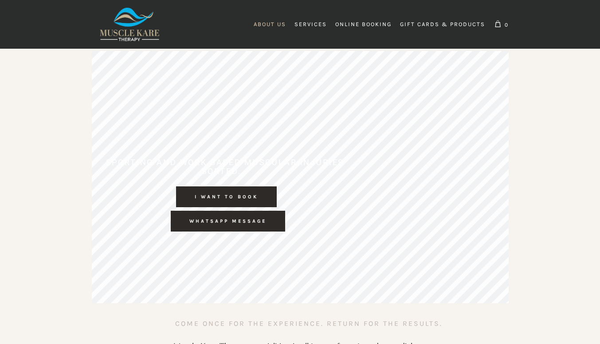 The width and height of the screenshot is (600, 344). I want to click on span: Gift Cards & Products, so click(442, 24).